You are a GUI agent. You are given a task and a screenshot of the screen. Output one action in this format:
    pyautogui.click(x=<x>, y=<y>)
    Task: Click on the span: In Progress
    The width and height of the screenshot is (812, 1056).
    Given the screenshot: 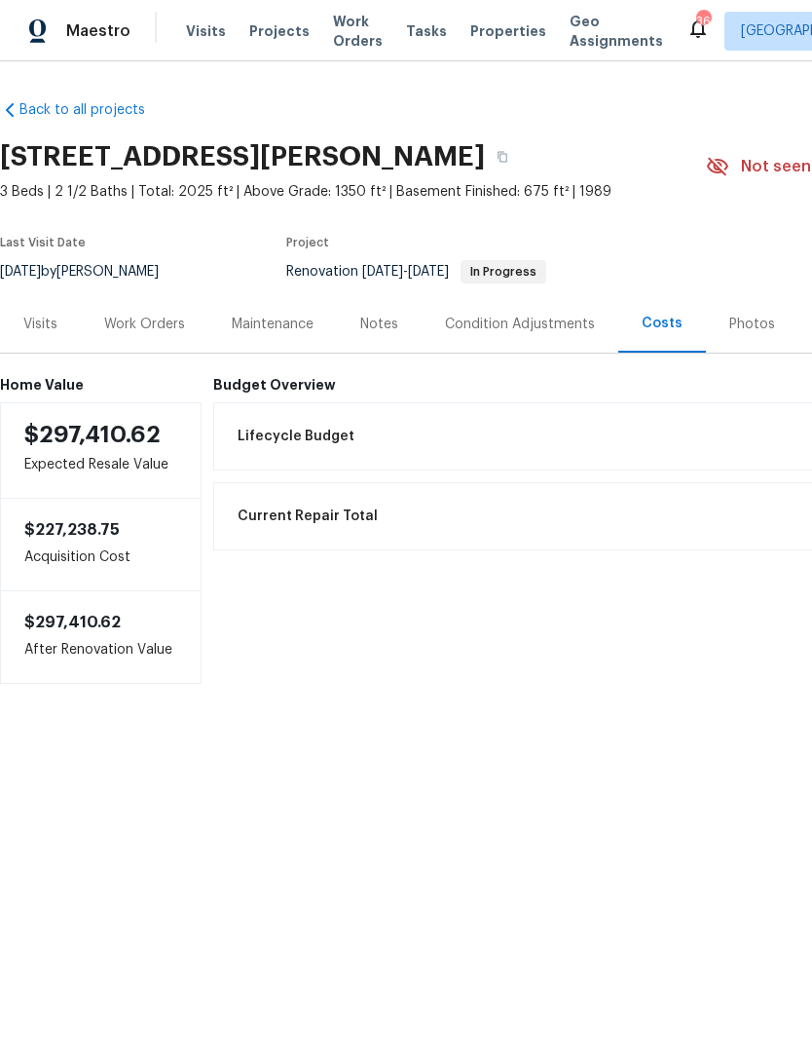 What is the action you would take?
    pyautogui.click(x=504, y=272)
    